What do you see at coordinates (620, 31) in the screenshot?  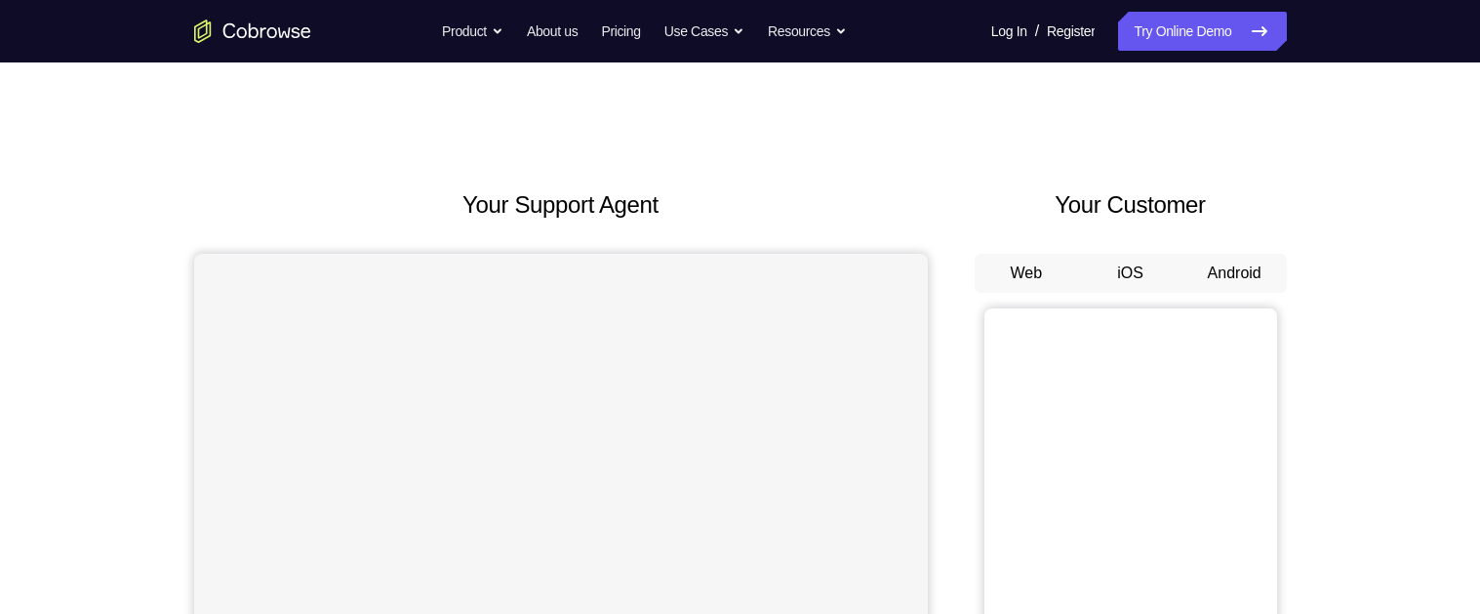 I see `a: Pricing` at bounding box center [620, 31].